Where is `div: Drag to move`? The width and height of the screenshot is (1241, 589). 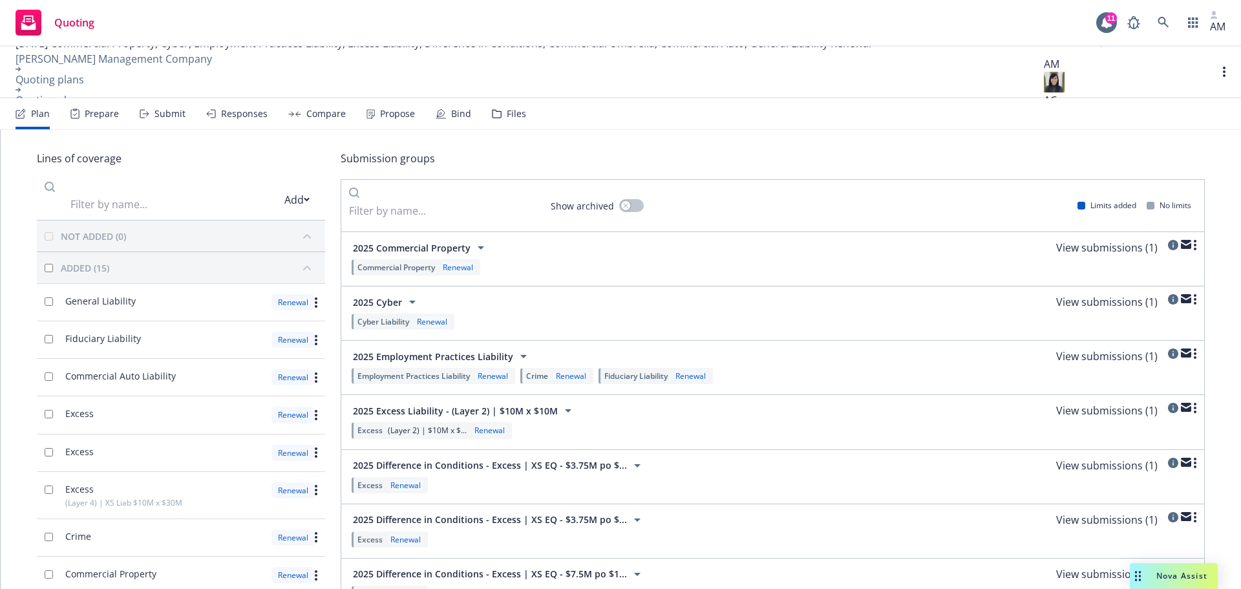 div: Drag to move is located at coordinates (1138, 576).